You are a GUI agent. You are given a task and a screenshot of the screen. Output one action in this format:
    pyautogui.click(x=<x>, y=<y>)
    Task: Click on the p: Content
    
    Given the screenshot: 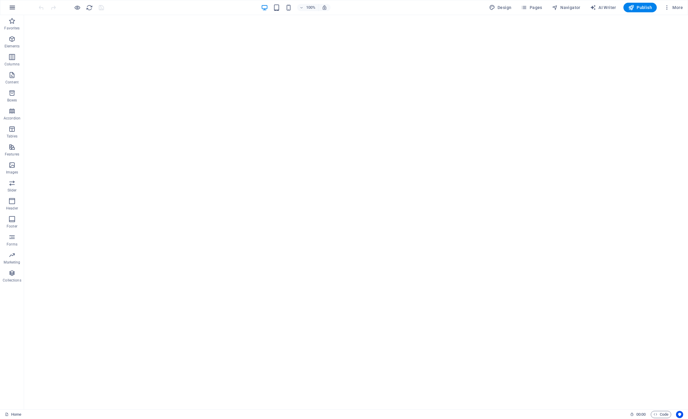 What is the action you would take?
    pyautogui.click(x=12, y=82)
    